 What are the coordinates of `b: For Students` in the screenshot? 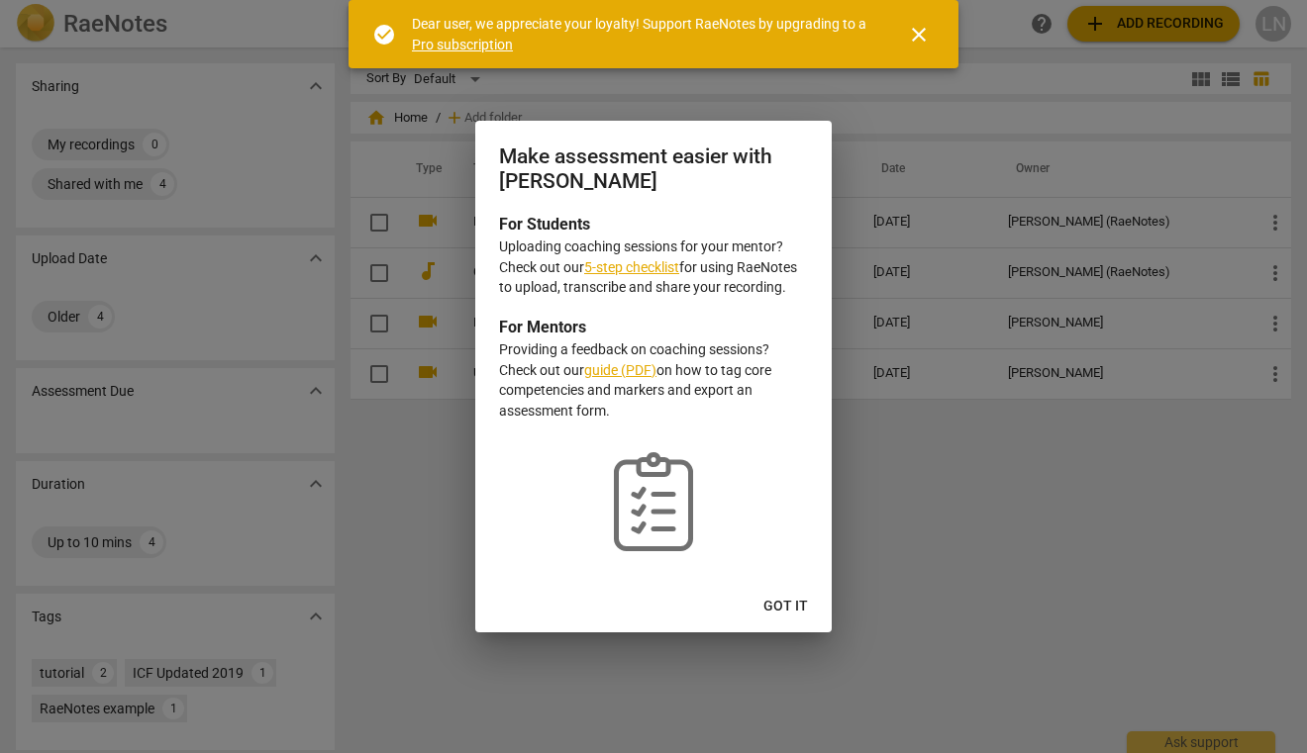 It's located at (544, 224).